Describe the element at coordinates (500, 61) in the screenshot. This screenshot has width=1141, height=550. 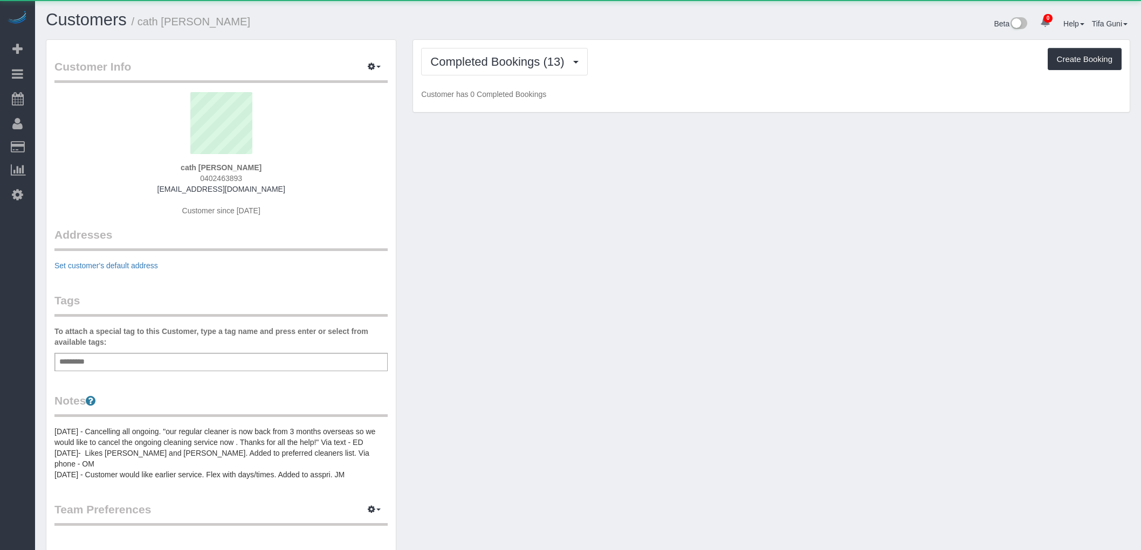
I see `span: Completed Bookings (13)` at that location.